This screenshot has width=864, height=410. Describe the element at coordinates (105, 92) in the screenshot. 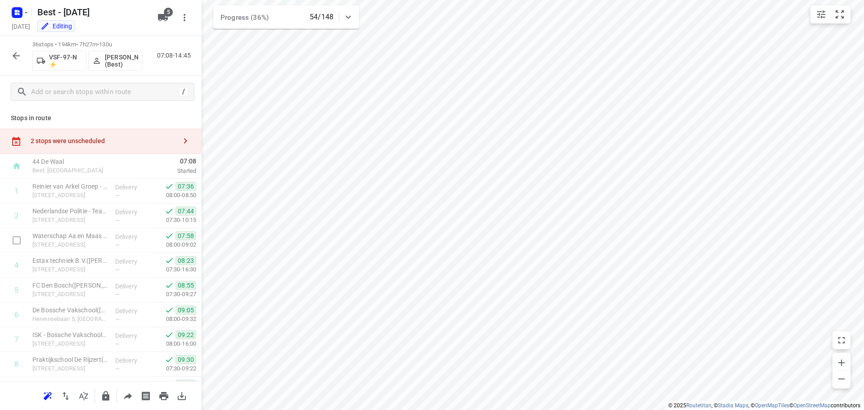

I see `input: Add or search stops within route` at that location.